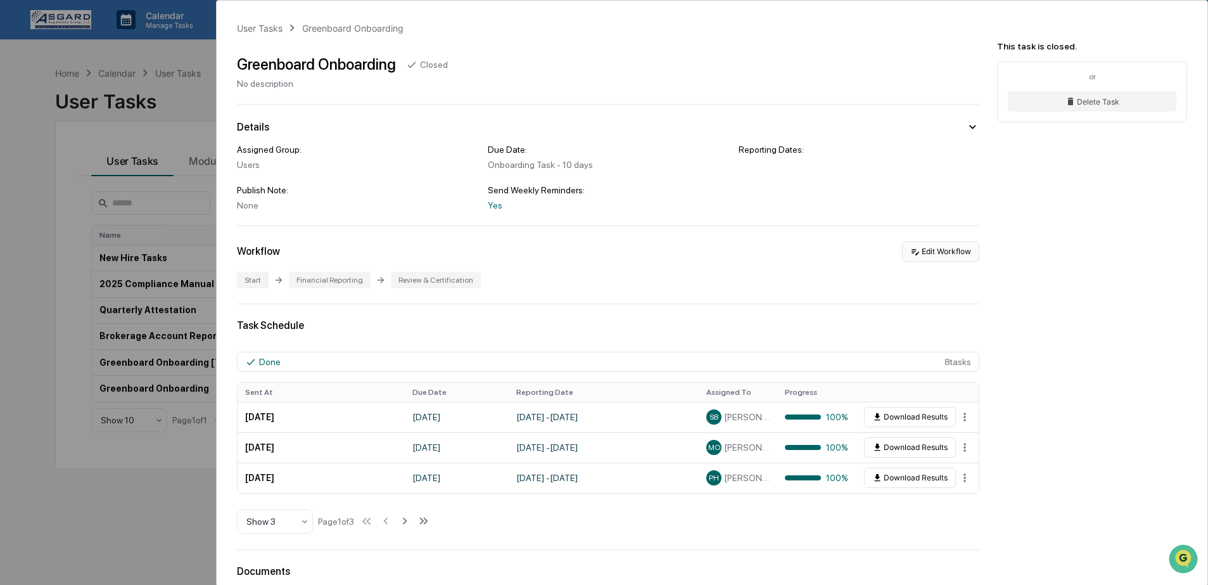  I want to click on button: Edit Workflow, so click(941, 252).